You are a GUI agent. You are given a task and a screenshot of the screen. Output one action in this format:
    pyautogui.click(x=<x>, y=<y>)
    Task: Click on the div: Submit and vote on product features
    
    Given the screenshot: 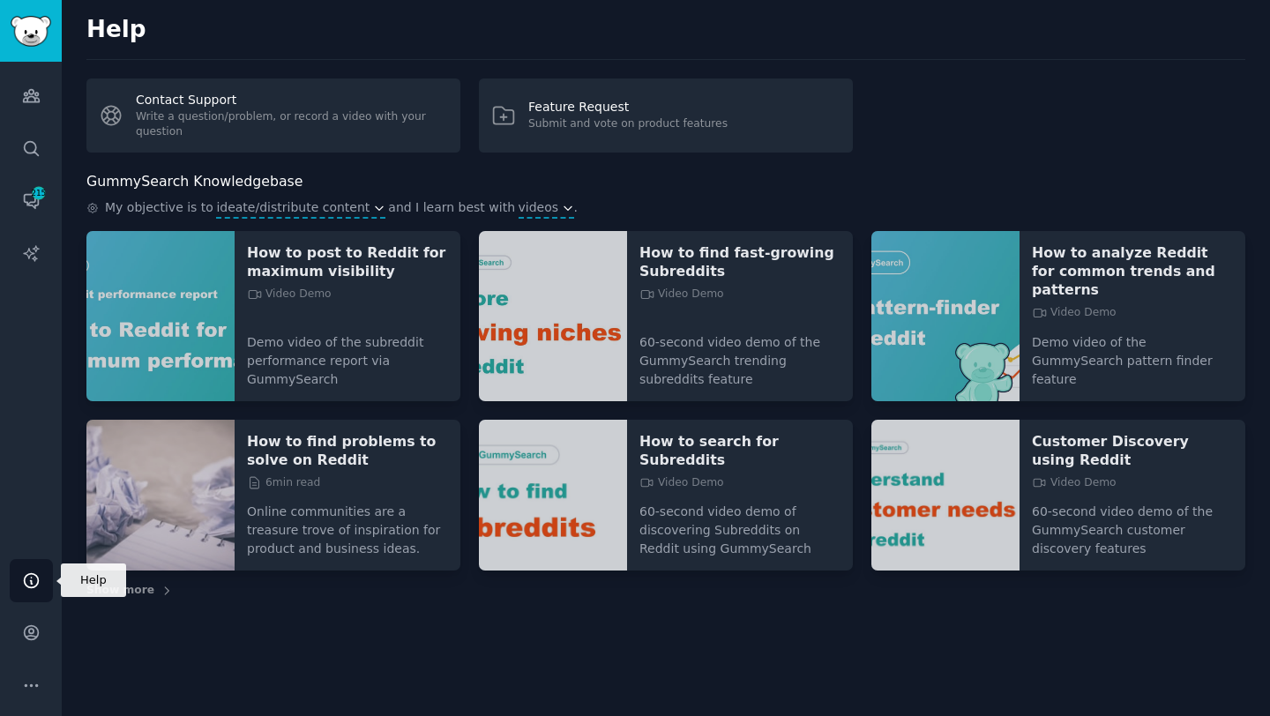 What is the action you would take?
    pyautogui.click(x=628, y=124)
    